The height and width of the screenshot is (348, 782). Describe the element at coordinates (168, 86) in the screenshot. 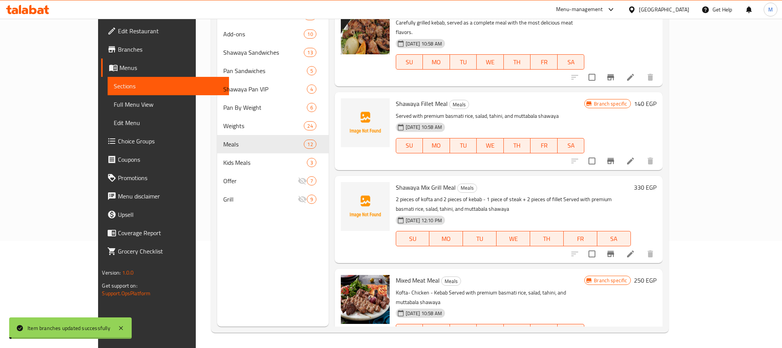

I see `a: Sections` at that location.